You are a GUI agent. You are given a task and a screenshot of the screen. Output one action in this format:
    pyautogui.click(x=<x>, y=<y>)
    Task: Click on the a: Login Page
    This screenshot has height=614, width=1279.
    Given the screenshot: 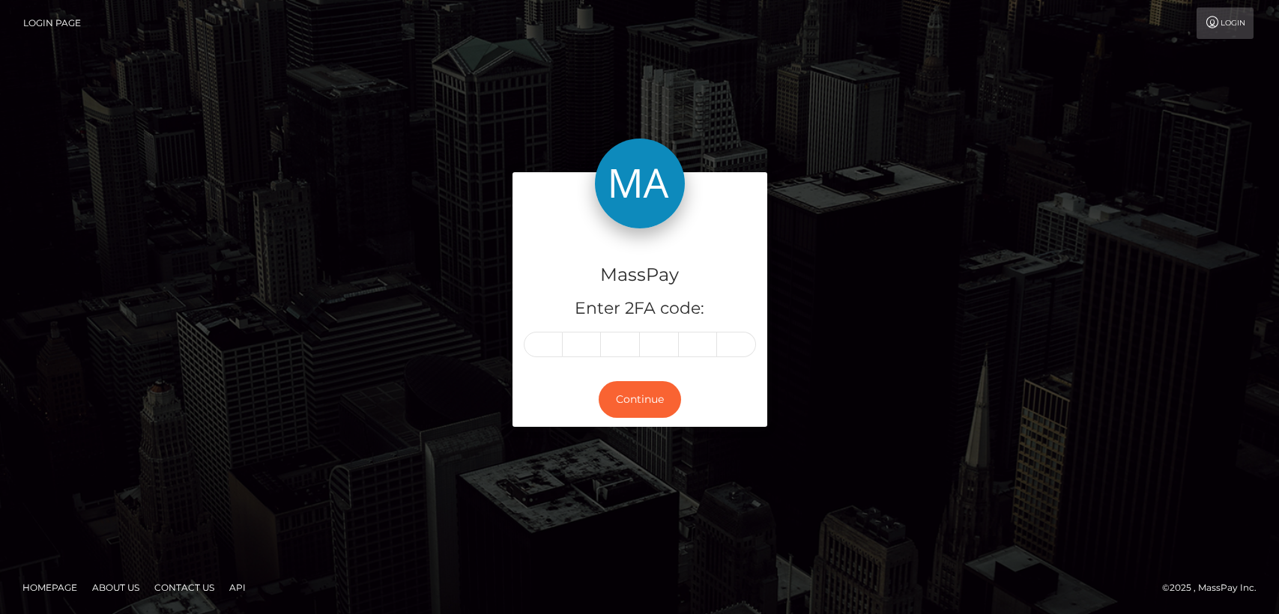 What is the action you would take?
    pyautogui.click(x=52, y=23)
    